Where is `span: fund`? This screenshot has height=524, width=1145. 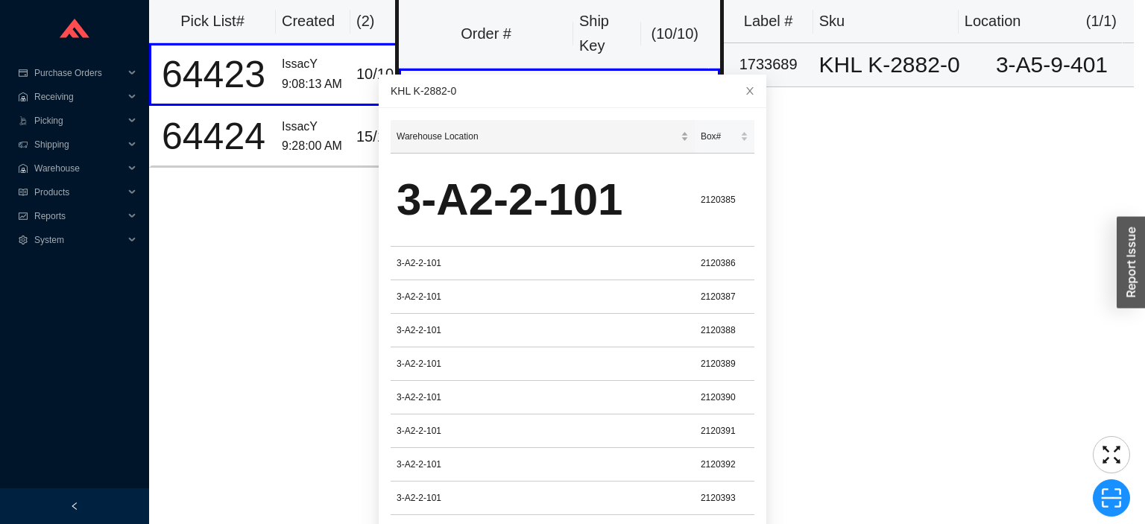
span: fund is located at coordinates (23, 216).